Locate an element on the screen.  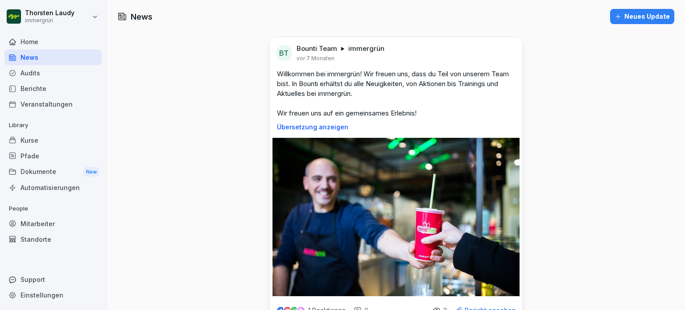
div: Automatisierungen is located at coordinates (53, 187).